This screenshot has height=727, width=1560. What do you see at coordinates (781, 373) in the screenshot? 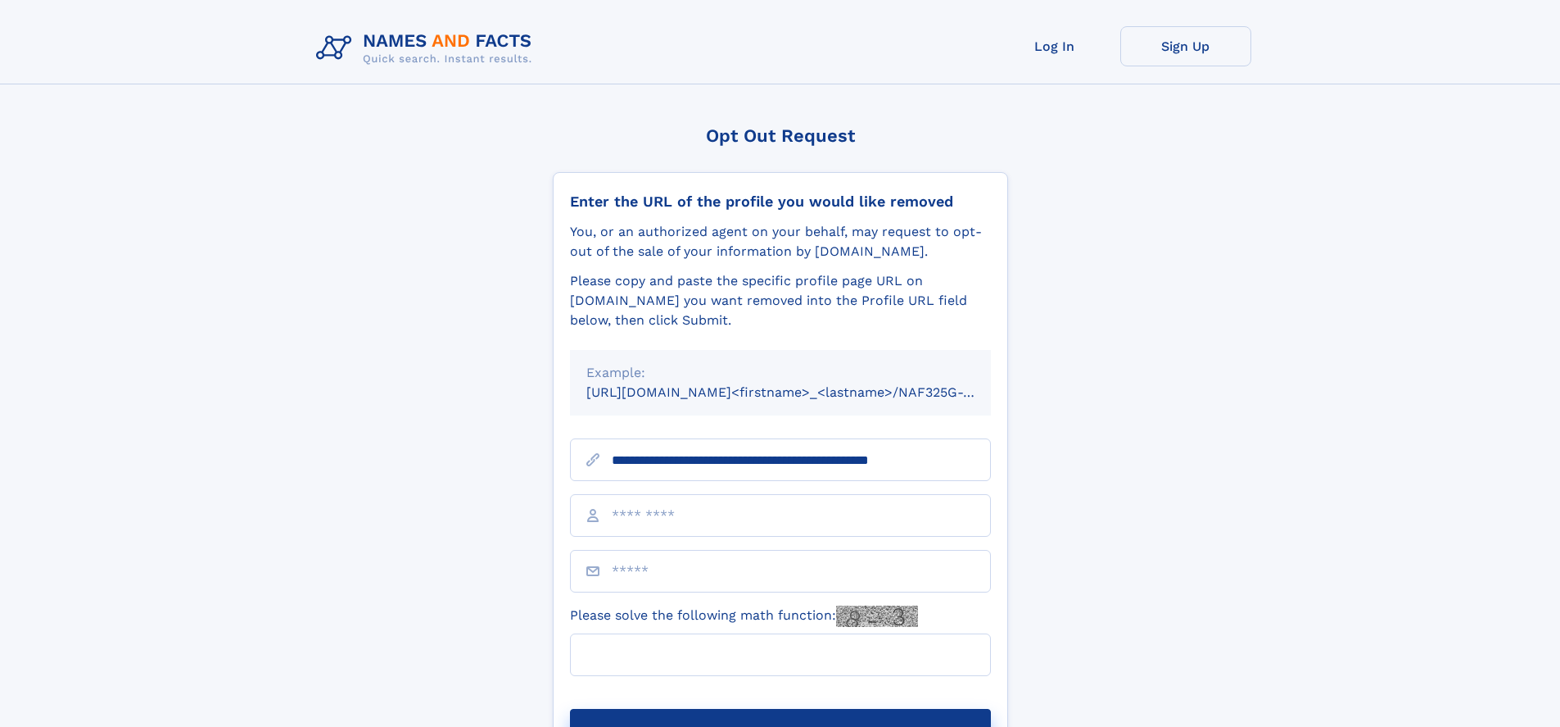
I see `div: Example:` at bounding box center [781, 373].